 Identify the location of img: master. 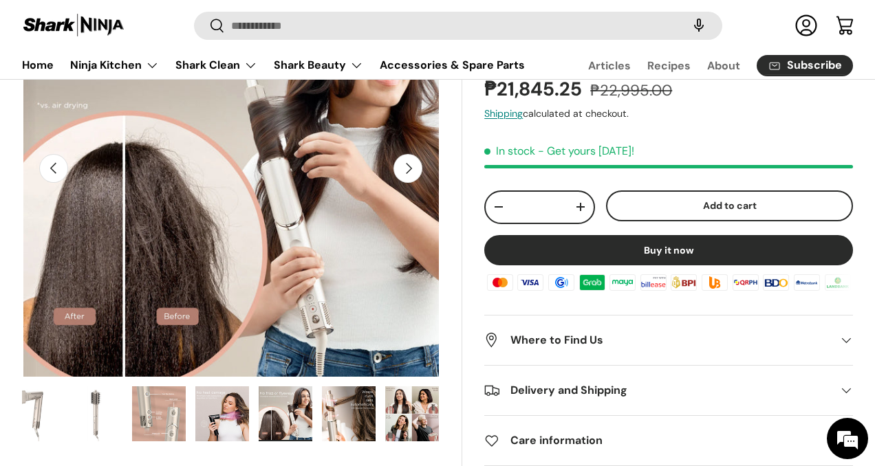
(500, 283).